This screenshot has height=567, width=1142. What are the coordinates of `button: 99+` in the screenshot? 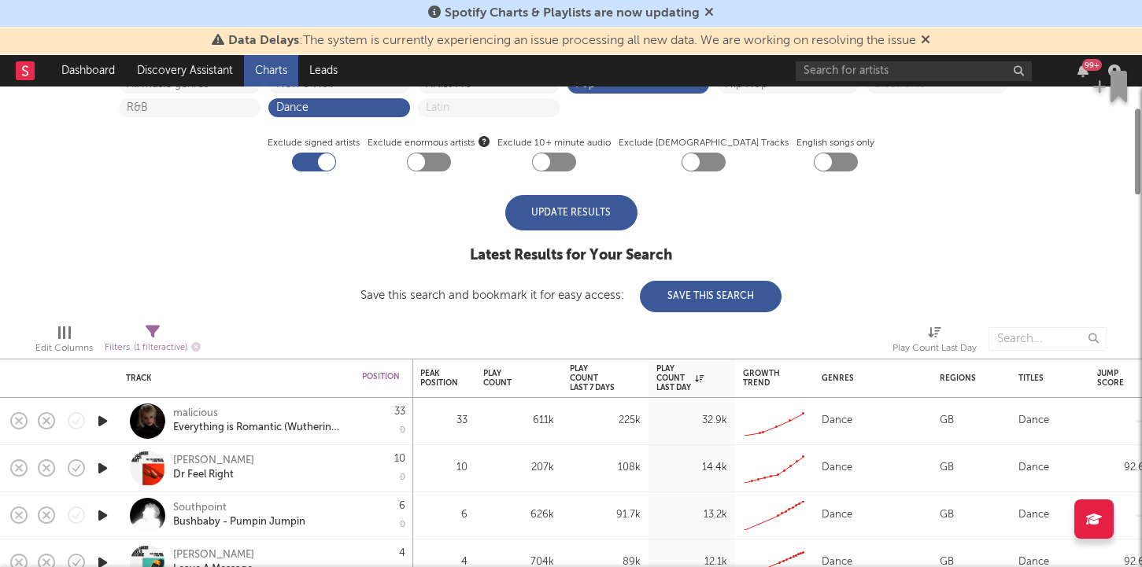 It's located at (1083, 71).